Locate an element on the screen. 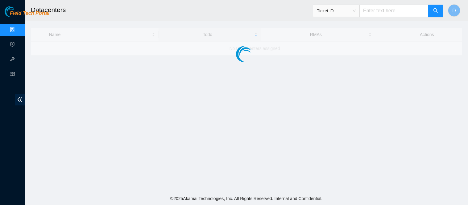 Image resolution: width=468 pixels, height=205 pixels. a: Akamai TechnologiesField Tech Portal is located at coordinates (27, 15).